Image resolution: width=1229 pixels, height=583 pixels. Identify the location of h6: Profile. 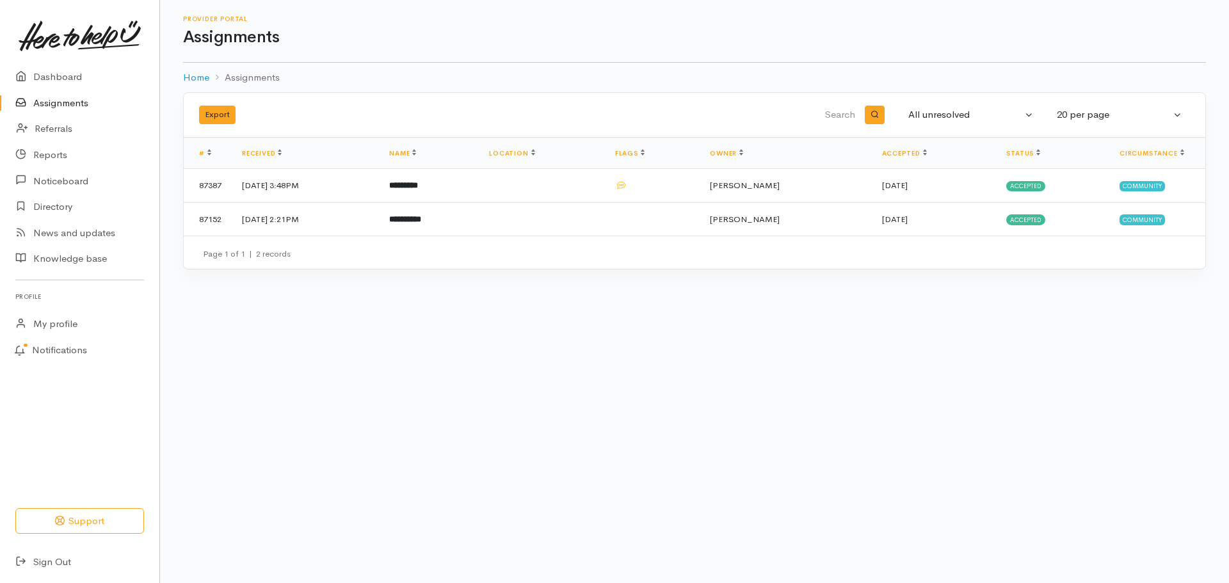
(79, 296).